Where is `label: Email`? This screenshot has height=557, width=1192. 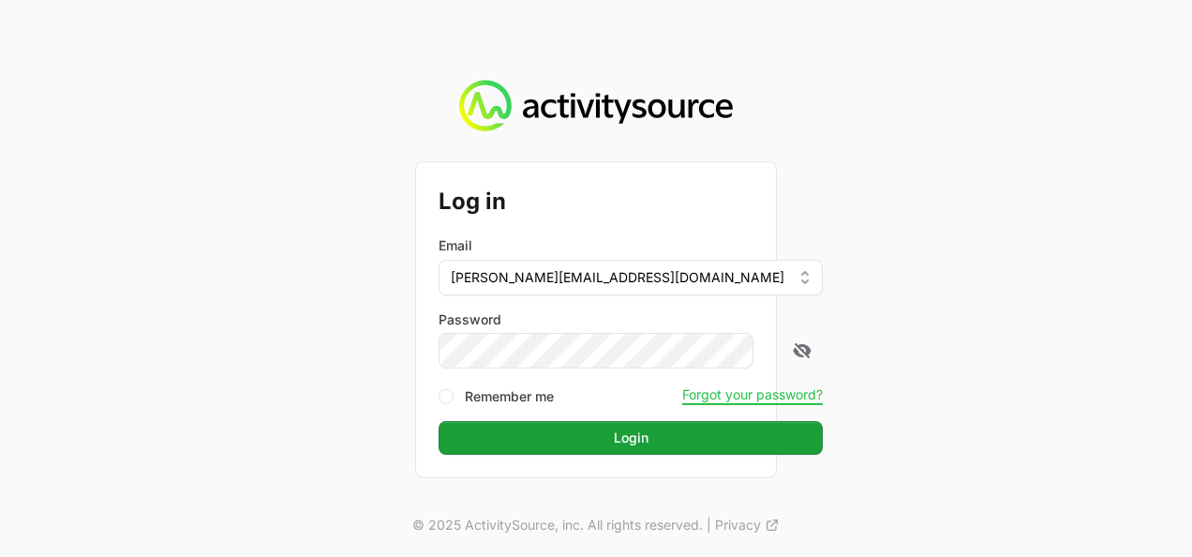 label: Email is located at coordinates (455, 246).